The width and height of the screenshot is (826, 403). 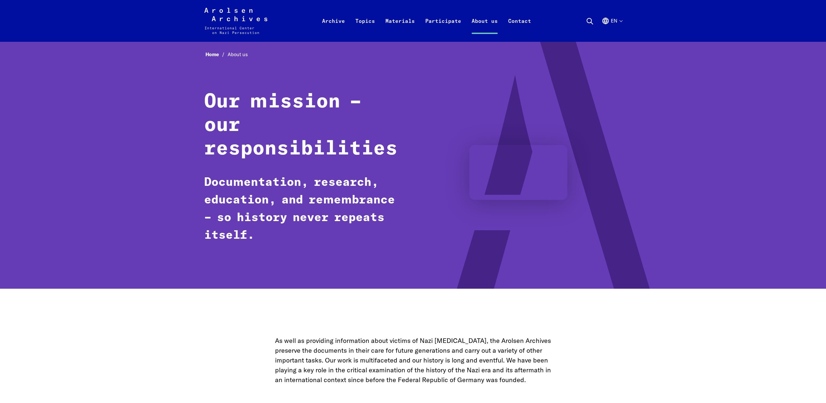 I want to click on p: Documentation, research, education, and remembrance – so history never repeats itself., so click(x=303, y=209).